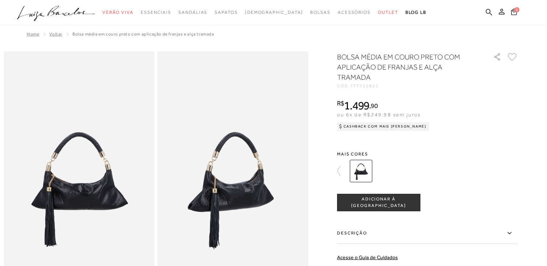 This screenshot has width=547, height=266. Describe the element at coordinates (357, 105) in the screenshot. I see `span: 1.499` at that location.